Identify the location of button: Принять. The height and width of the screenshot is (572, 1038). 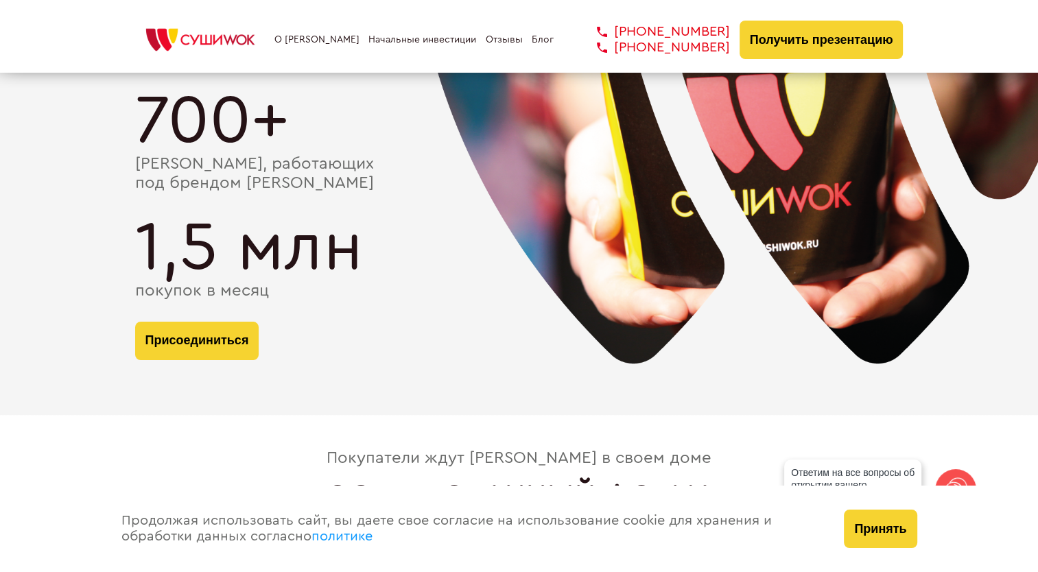
(880, 529).